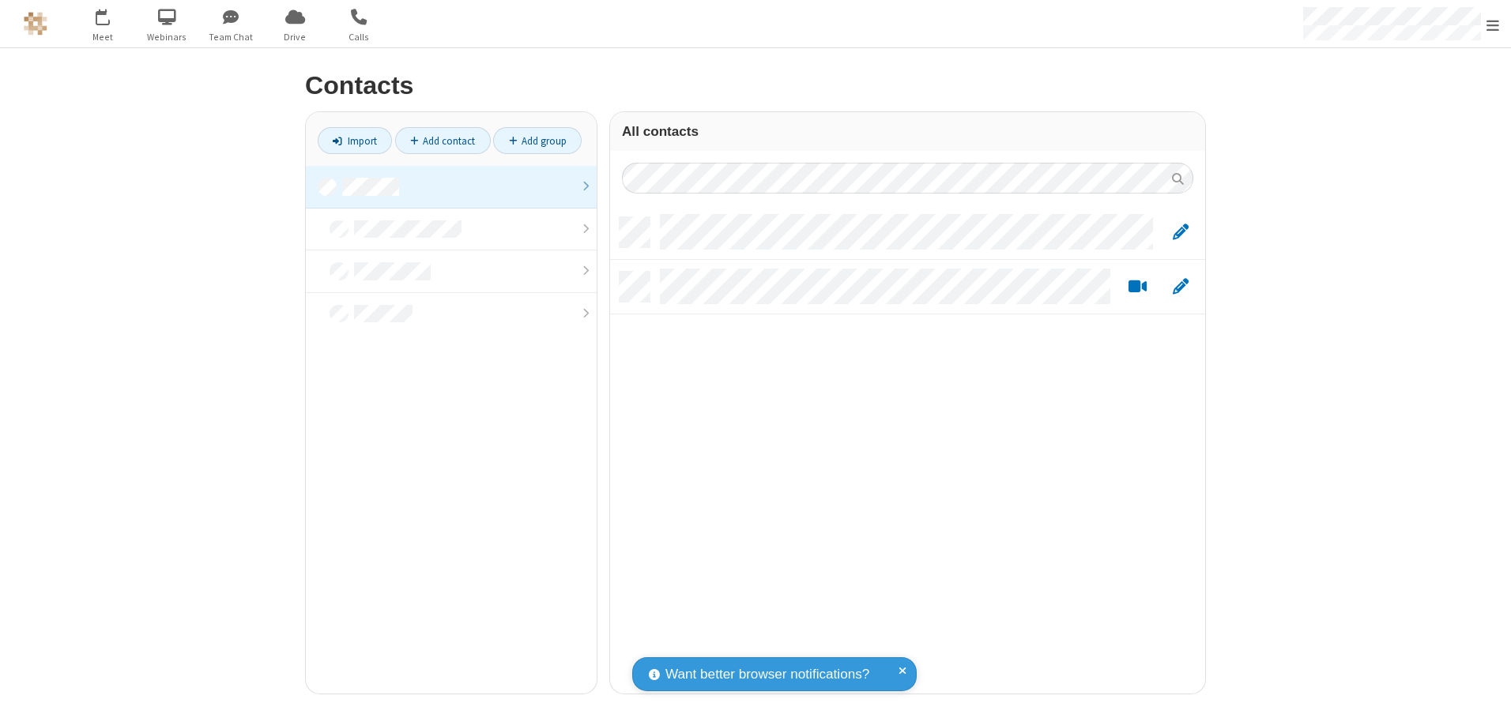 Image resolution: width=1511 pixels, height=718 pixels. I want to click on span: Calls, so click(359, 37).